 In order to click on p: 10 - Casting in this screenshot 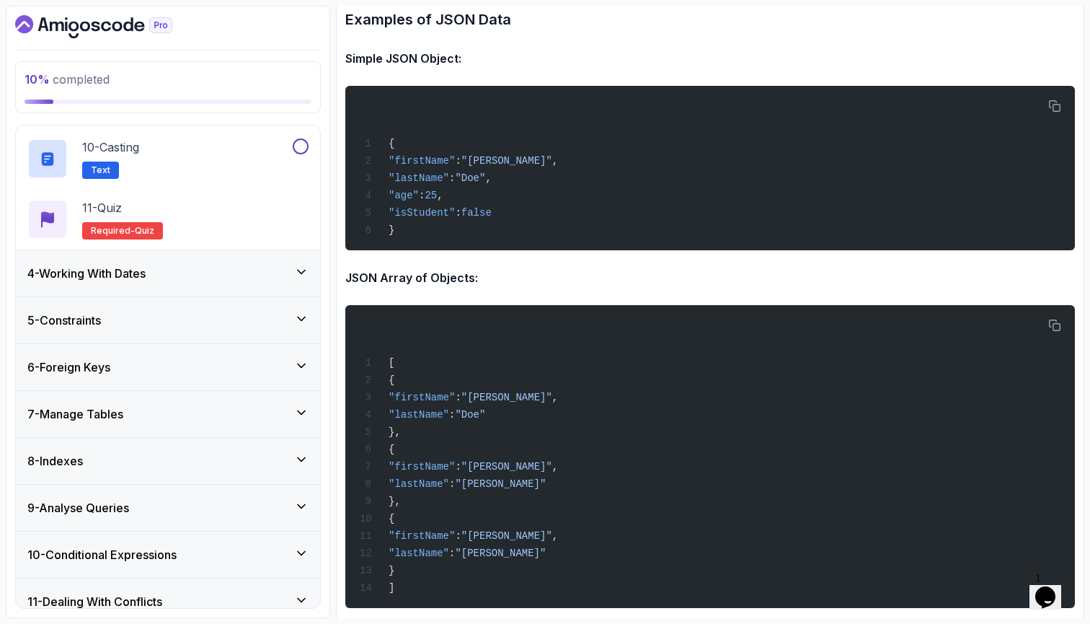, I will do `click(110, 147)`.